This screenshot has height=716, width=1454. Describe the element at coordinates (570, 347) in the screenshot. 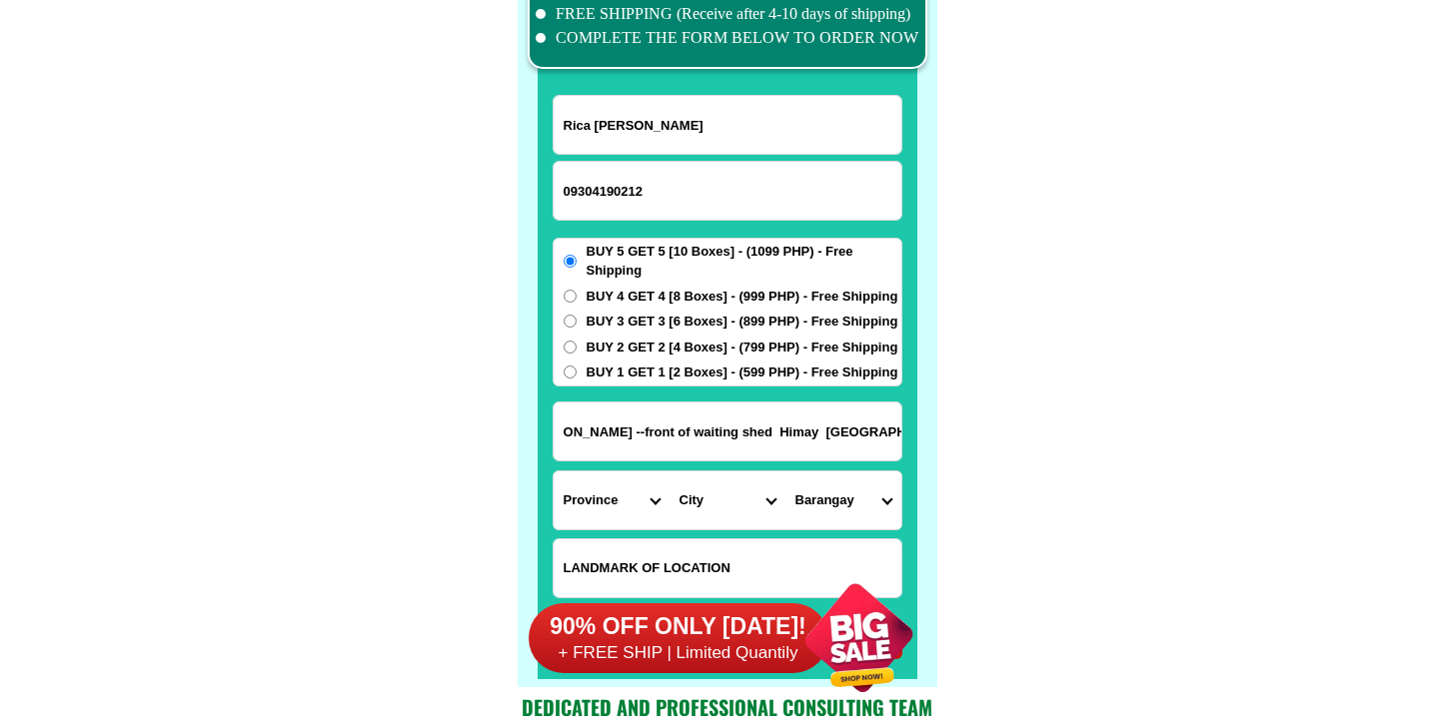

I see `input: BUY 2 GET 2 [4 Boxes] - (799 PHP) - Free Shipping` at that location.